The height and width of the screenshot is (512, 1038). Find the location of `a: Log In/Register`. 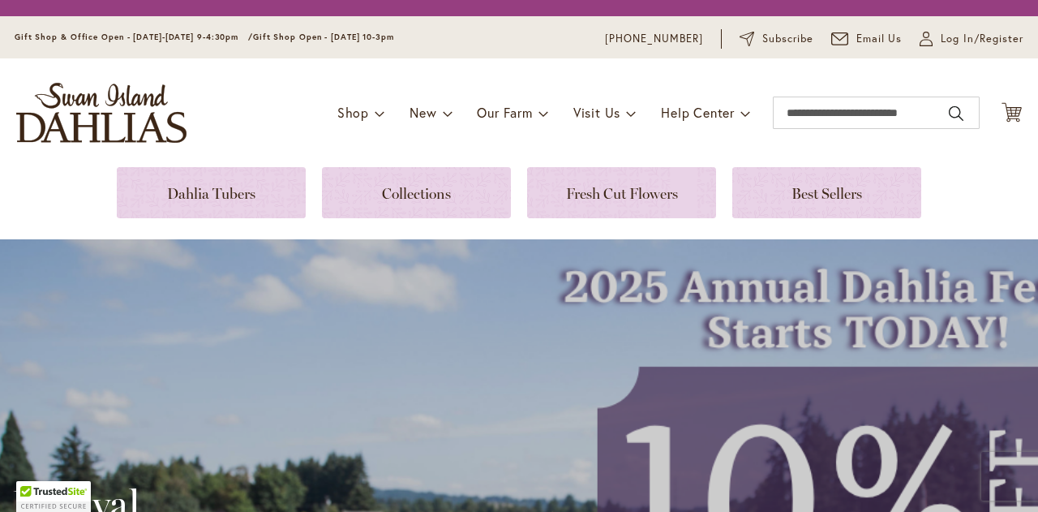

a: Log In/Register is located at coordinates (971, 39).